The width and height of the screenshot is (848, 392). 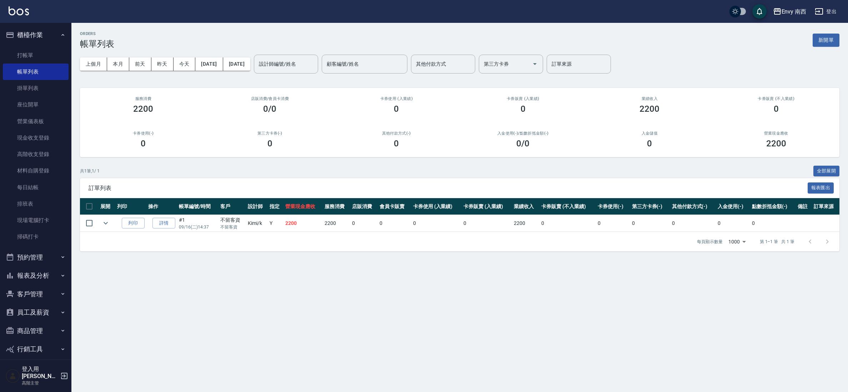 I want to click on button: 會員卡管理, so click(x=36, y=368).